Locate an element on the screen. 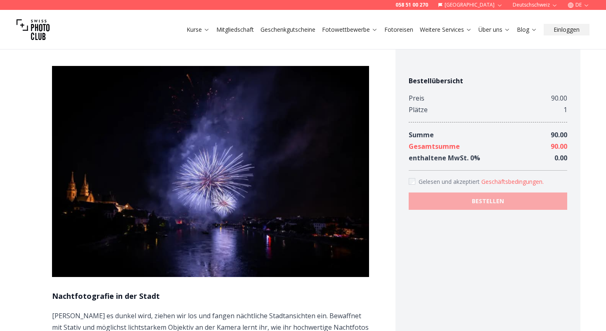  button: Fotowettbewerbe is located at coordinates (350, 30).